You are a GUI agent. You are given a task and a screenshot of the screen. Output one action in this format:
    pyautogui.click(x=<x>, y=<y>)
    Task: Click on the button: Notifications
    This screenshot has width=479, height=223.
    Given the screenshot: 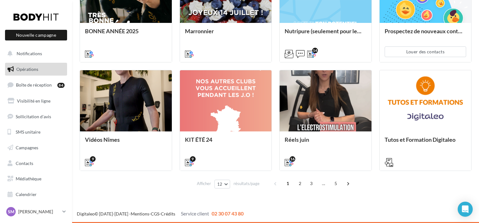 What is the action you would take?
    pyautogui.click(x=35, y=54)
    